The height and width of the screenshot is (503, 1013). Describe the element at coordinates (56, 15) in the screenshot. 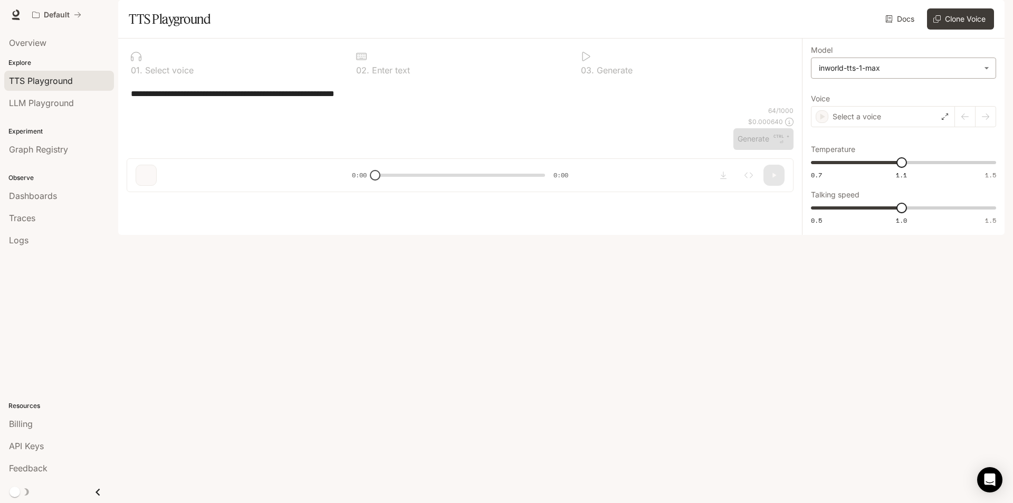

I see `p: Default` at that location.